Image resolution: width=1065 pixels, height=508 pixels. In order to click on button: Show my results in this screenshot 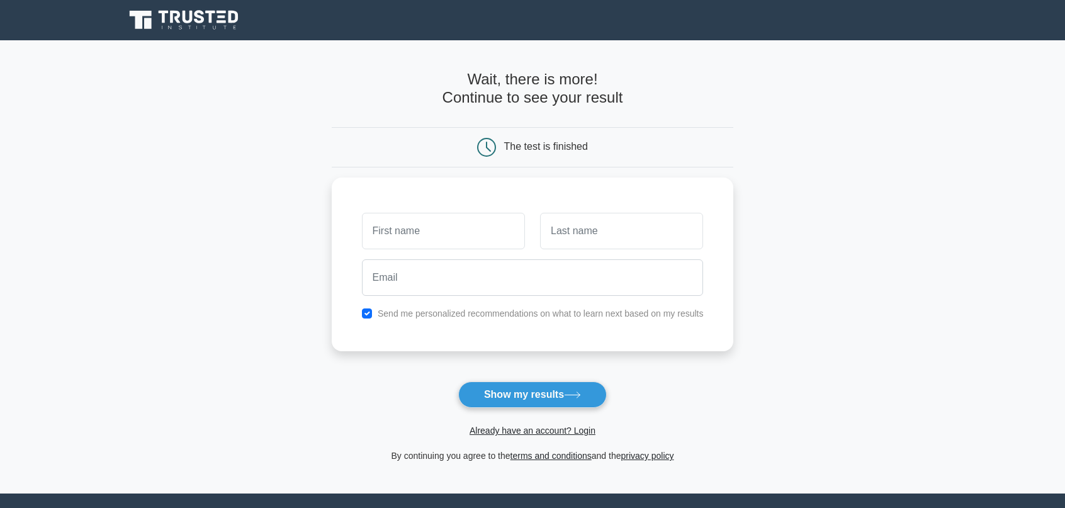, I will do `click(532, 394)`.